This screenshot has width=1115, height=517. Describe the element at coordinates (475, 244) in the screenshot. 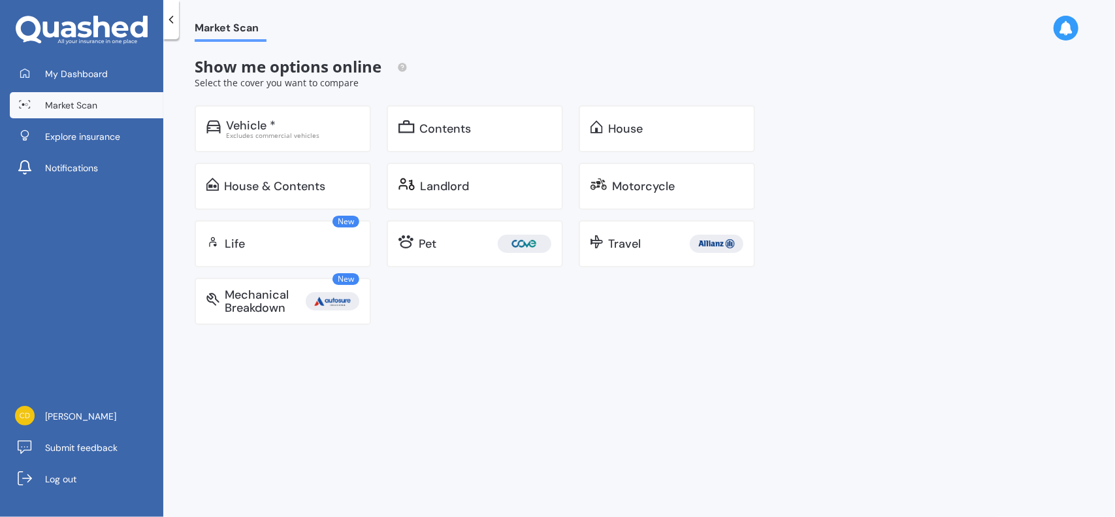

I see `a: Pet` at that location.